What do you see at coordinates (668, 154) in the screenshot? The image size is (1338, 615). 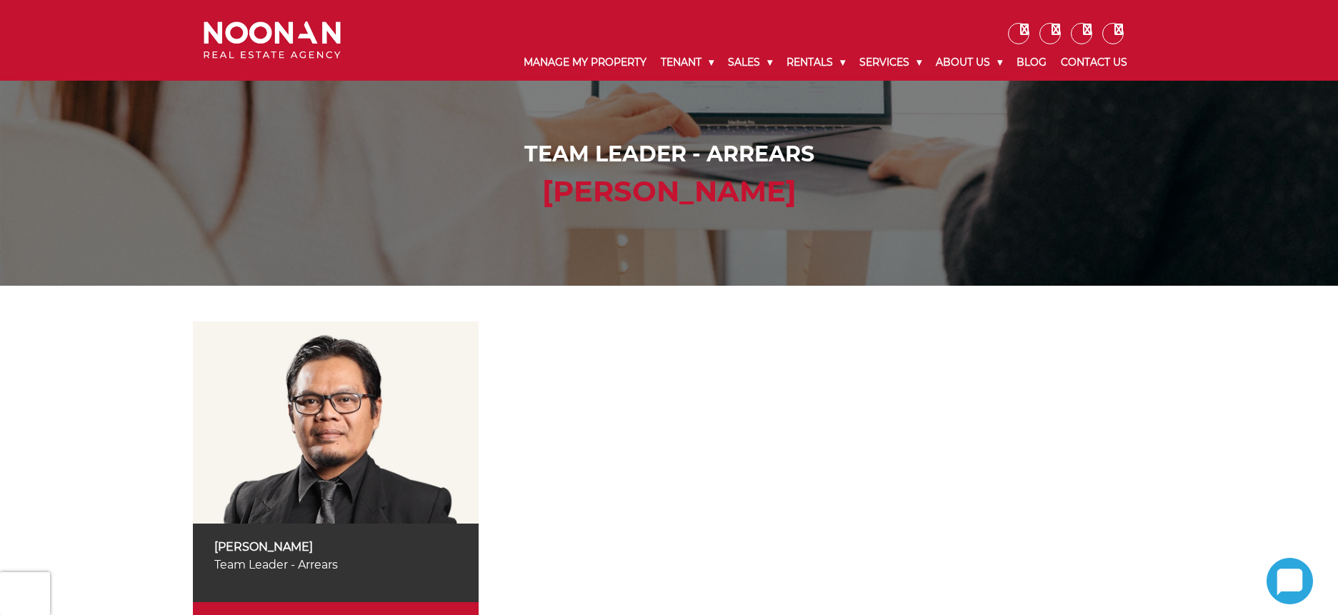 I see `h1: Team Leader - Arrears` at bounding box center [668, 154].